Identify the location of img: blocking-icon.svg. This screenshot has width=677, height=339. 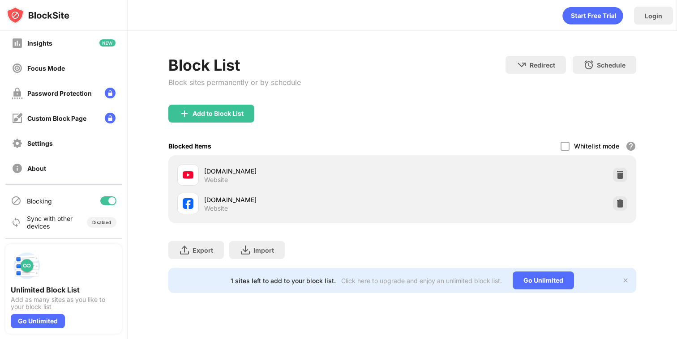
(16, 201).